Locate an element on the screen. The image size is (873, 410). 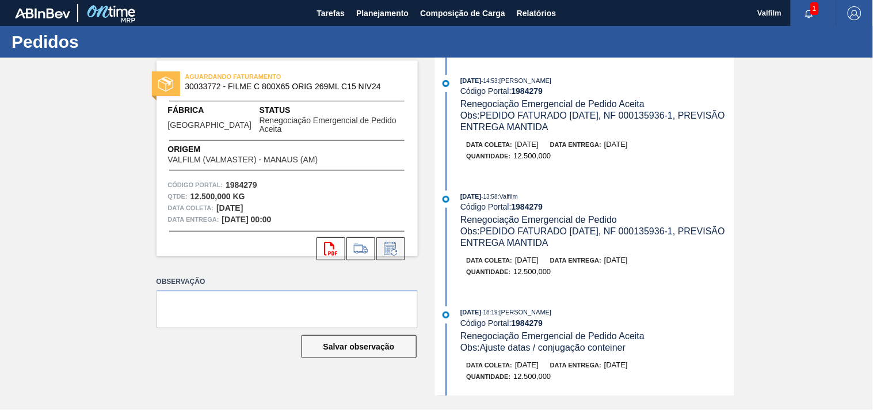
span: Relatórios is located at coordinates (536, 13).